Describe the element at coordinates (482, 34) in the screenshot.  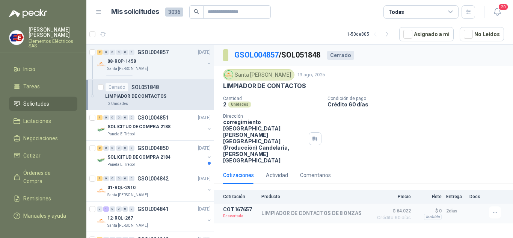
I see `button: No Leídos` at that location.